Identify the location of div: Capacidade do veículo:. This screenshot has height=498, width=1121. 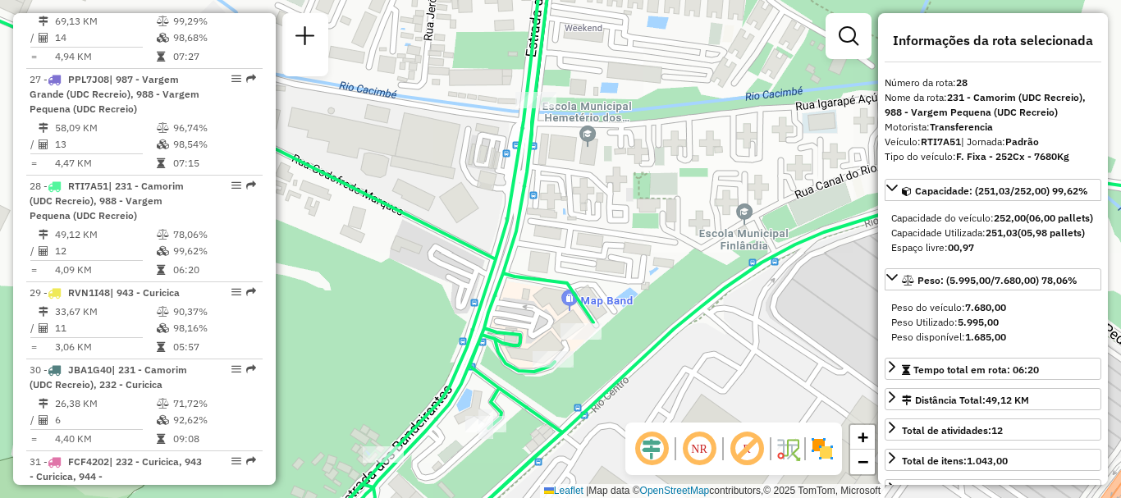
(993, 218).